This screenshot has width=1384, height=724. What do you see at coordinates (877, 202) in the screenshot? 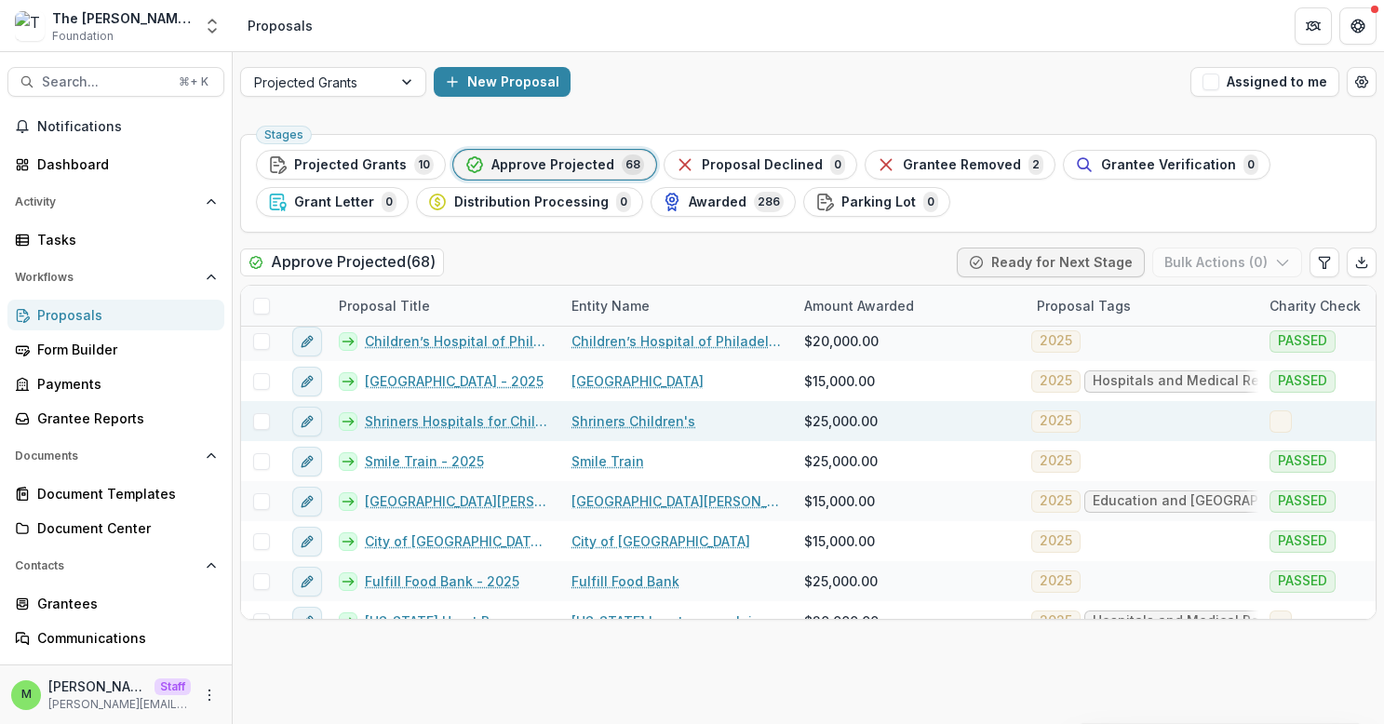
I see `button: Parking Lot0` at bounding box center [877, 202].